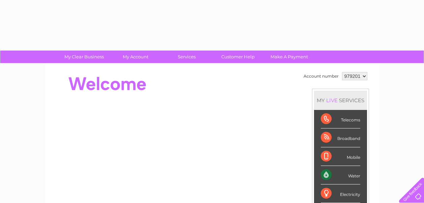  Describe the element at coordinates (340, 119) in the screenshot. I see `div: Telecoms` at that location.